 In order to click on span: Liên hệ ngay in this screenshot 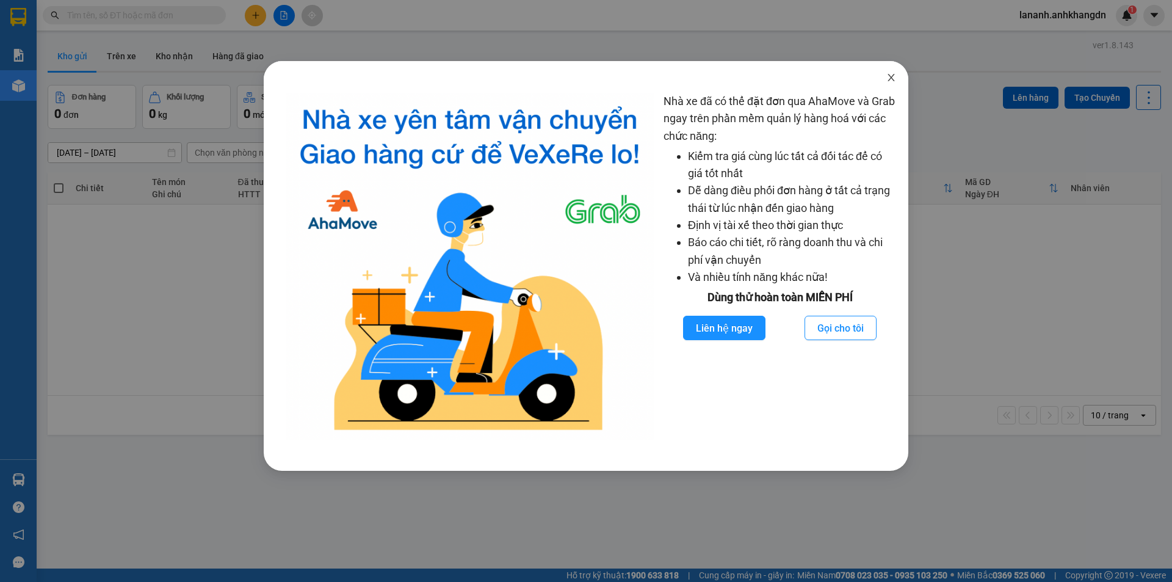, I will do `click(724, 328)`.